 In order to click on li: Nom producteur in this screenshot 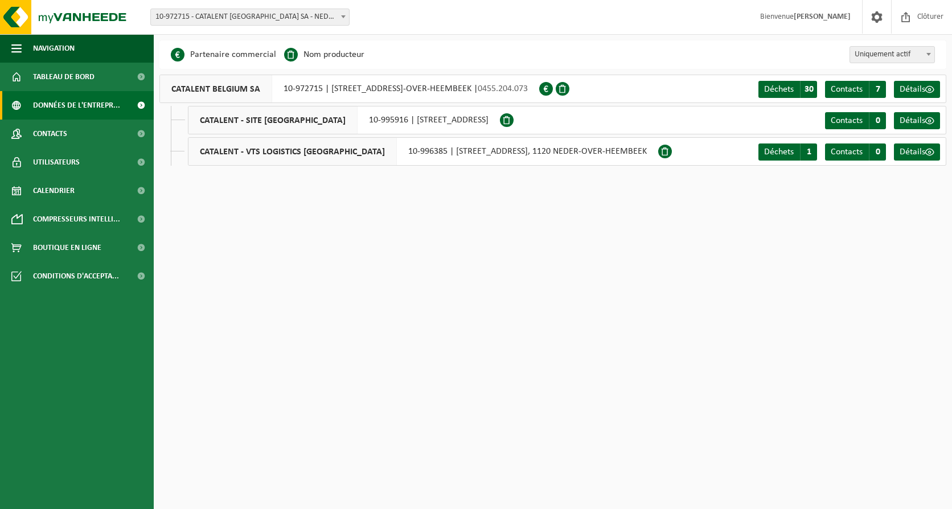, I will do `click(324, 55)`.